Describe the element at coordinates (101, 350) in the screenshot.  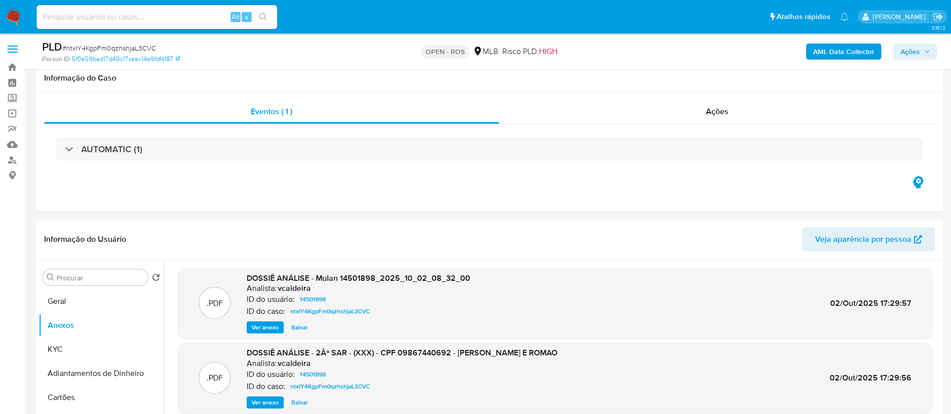
I see `button: KYC` at that location.